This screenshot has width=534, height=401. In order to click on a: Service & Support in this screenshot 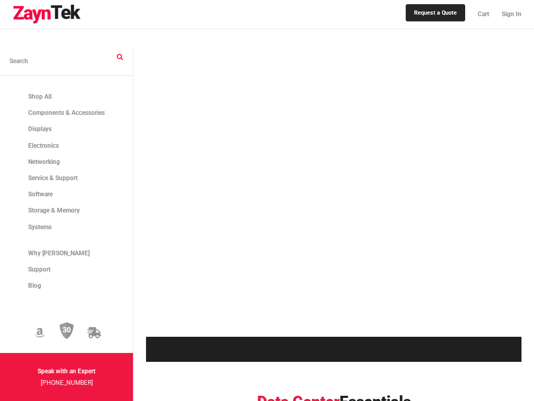, I will do `click(66, 178)`.